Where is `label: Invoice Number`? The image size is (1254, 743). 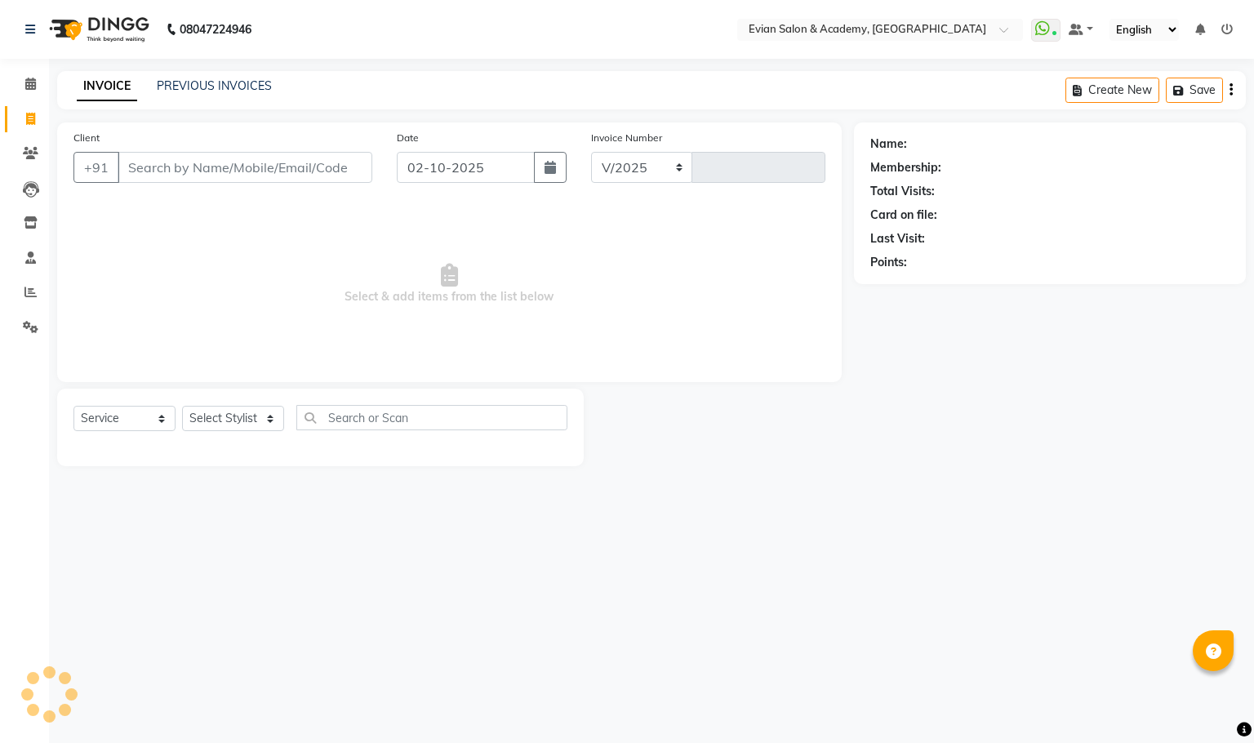
label: Invoice Number is located at coordinates (626, 138).